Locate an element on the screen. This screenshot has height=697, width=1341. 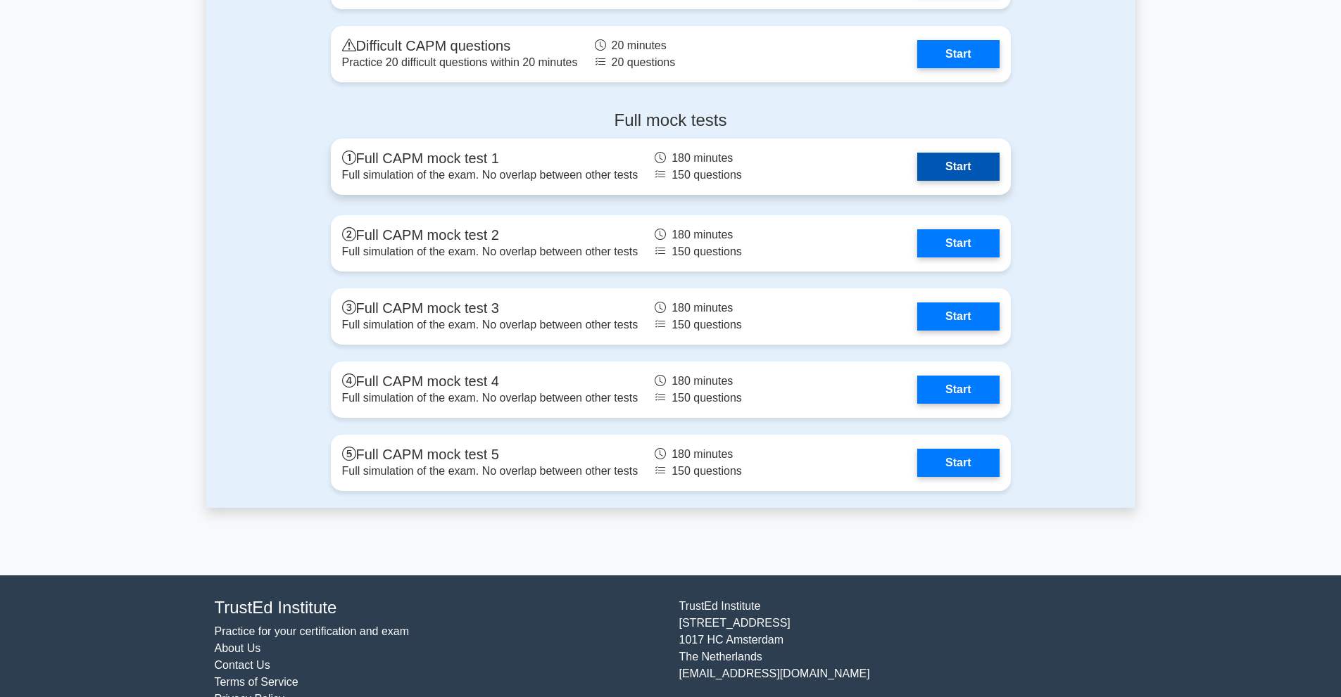
h4: TrustEd Institute is located at coordinates (438, 608).